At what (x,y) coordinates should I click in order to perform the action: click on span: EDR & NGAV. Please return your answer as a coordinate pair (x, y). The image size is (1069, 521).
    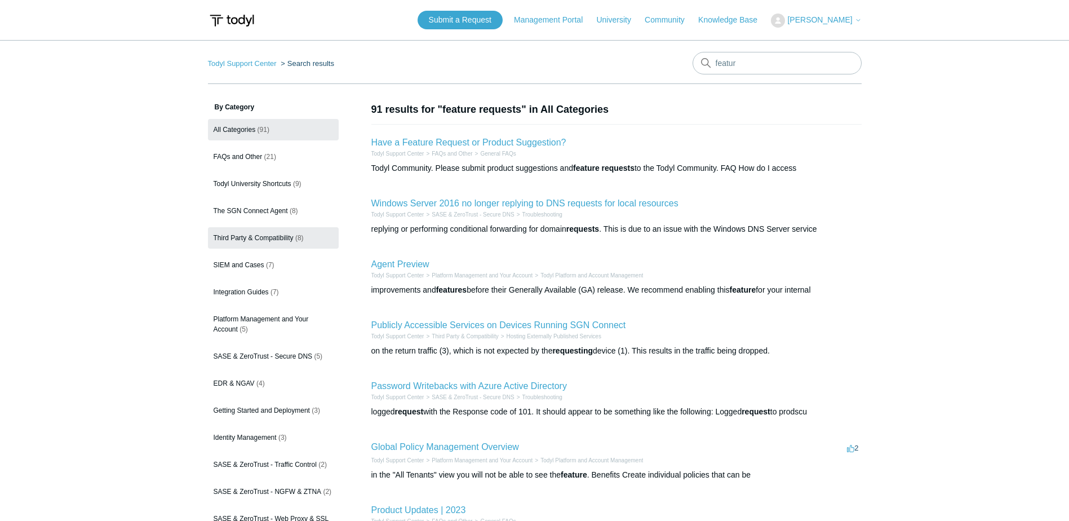
    Looking at the image, I should click on (234, 383).